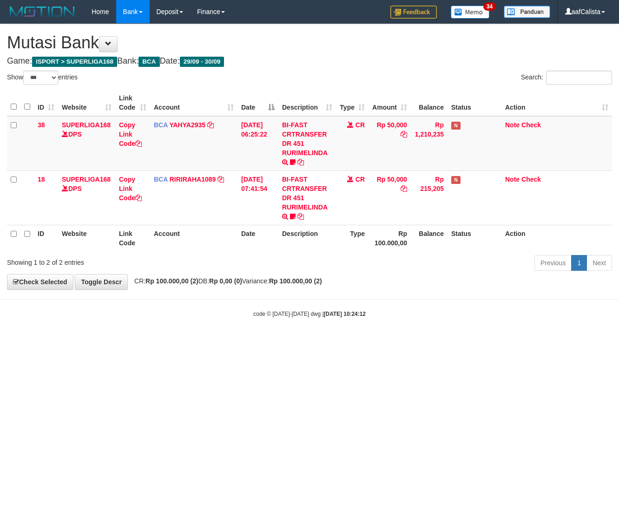 This screenshot has width=619, height=530. What do you see at coordinates (40, 78) in the screenshot?
I see `select: Showentries` at bounding box center [40, 78].